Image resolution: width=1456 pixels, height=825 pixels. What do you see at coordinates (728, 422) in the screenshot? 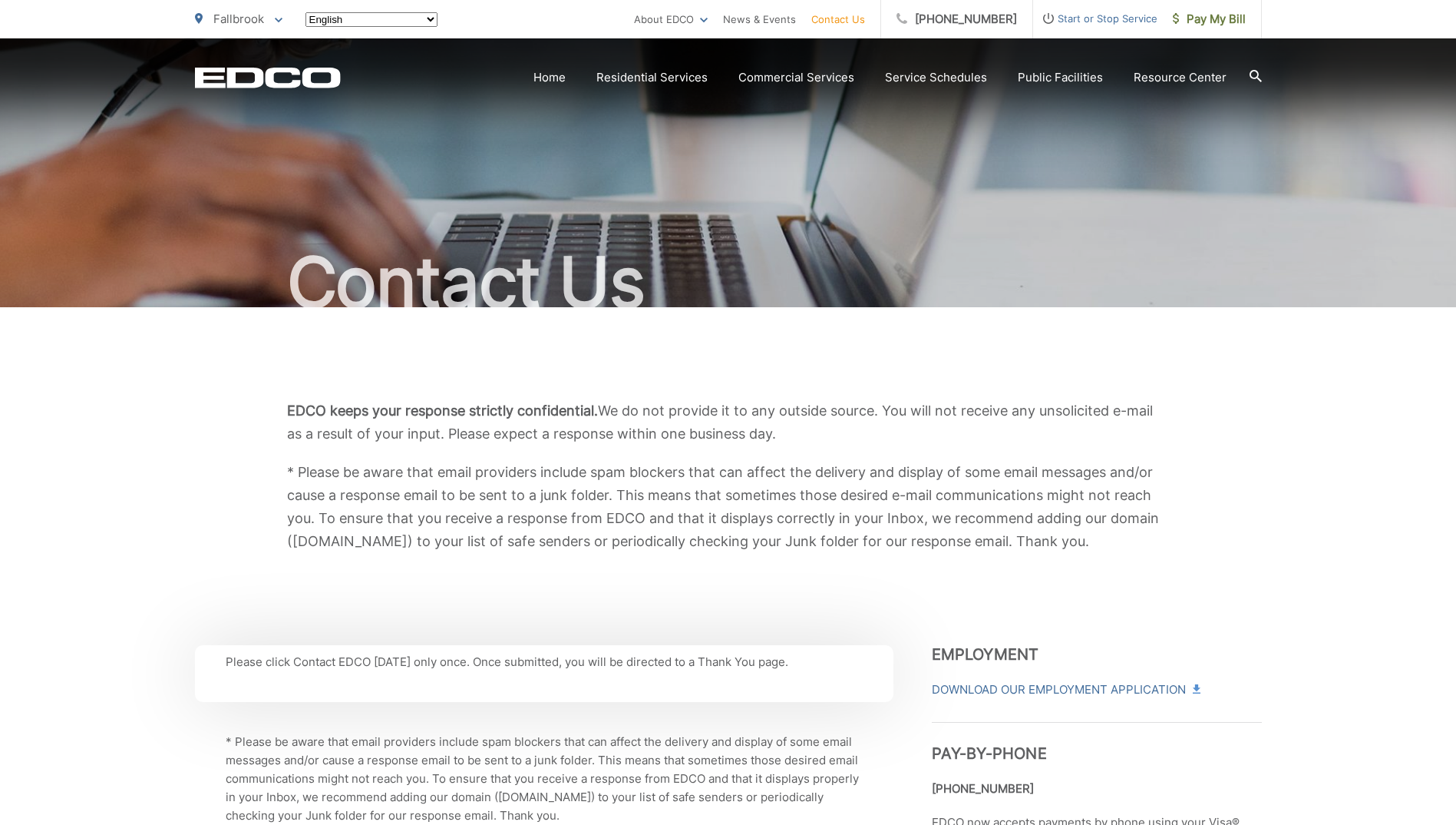
I see `p: We do not provide it to any outside source. You will not receive any unsolicited e-mail as a resu...` at bounding box center [728, 422].